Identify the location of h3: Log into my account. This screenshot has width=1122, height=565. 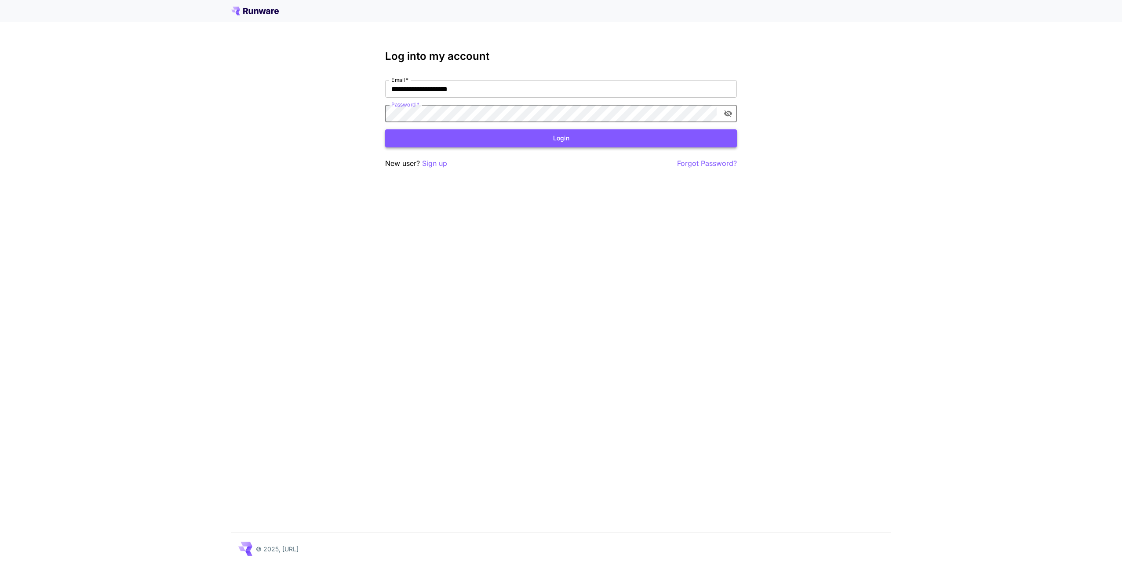
(561, 56).